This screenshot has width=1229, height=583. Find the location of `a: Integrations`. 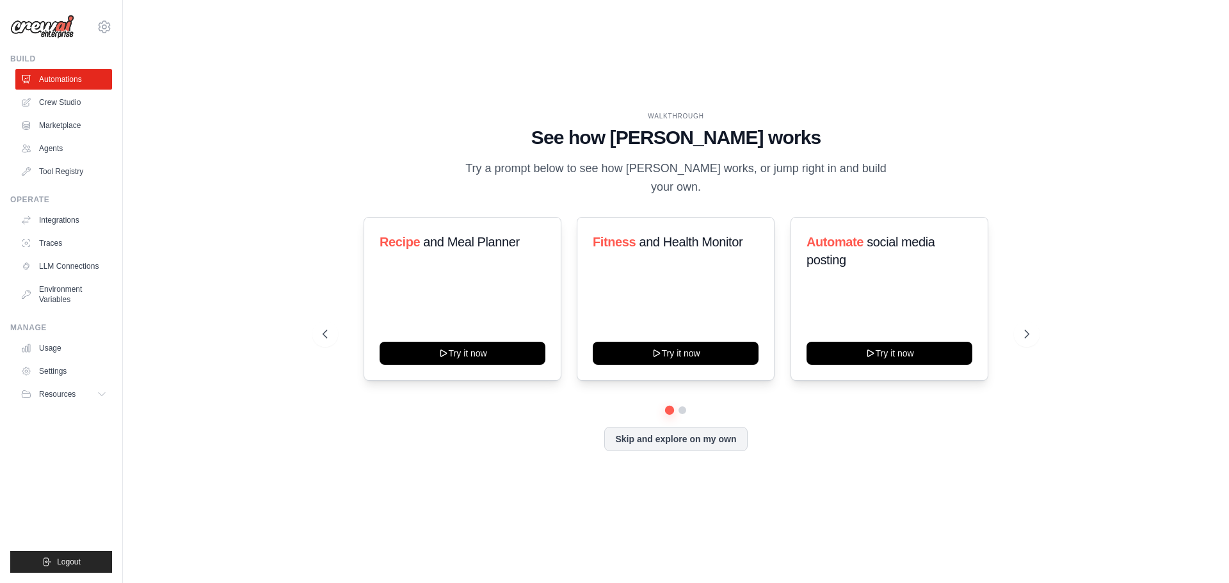

a: Integrations is located at coordinates (63, 220).